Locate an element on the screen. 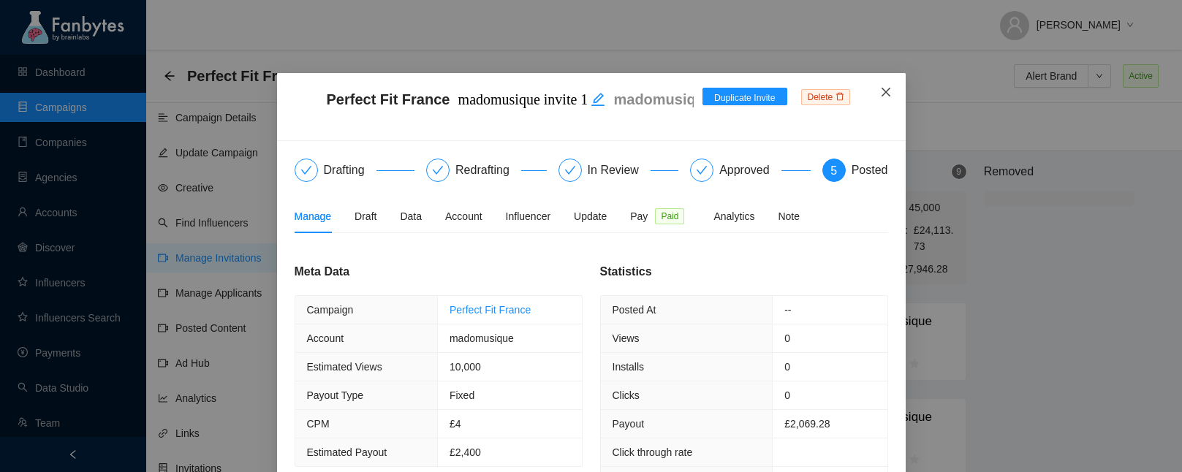 This screenshot has width=1182, height=472. span: delete is located at coordinates (840, 96).